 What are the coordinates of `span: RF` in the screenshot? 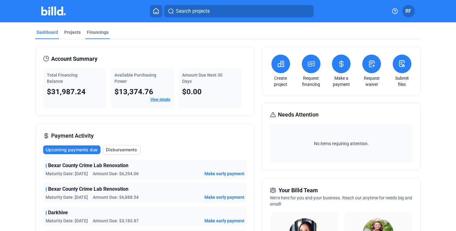 It's located at (408, 11).